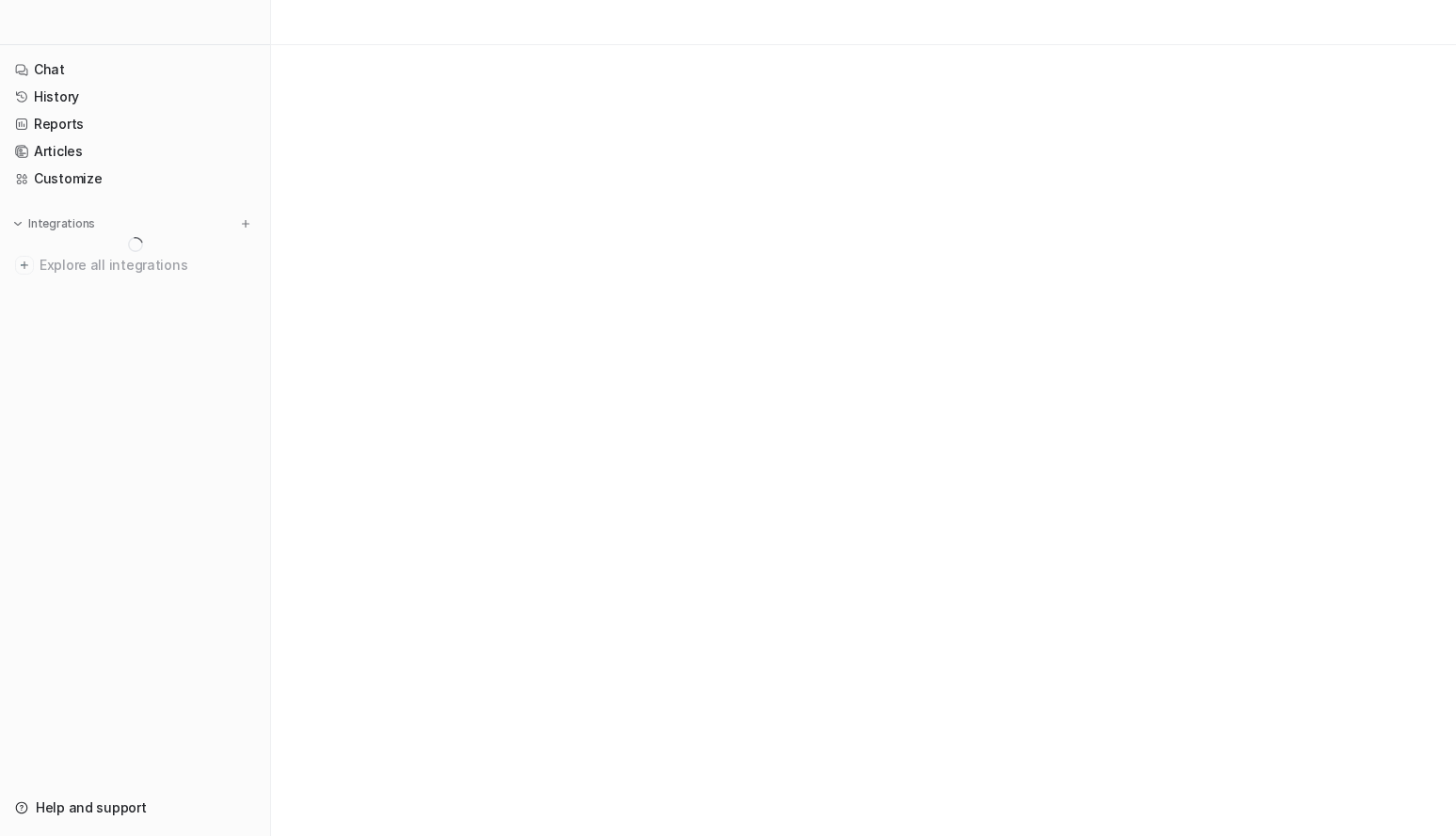  I want to click on img: menu_add.svg, so click(246, 224).